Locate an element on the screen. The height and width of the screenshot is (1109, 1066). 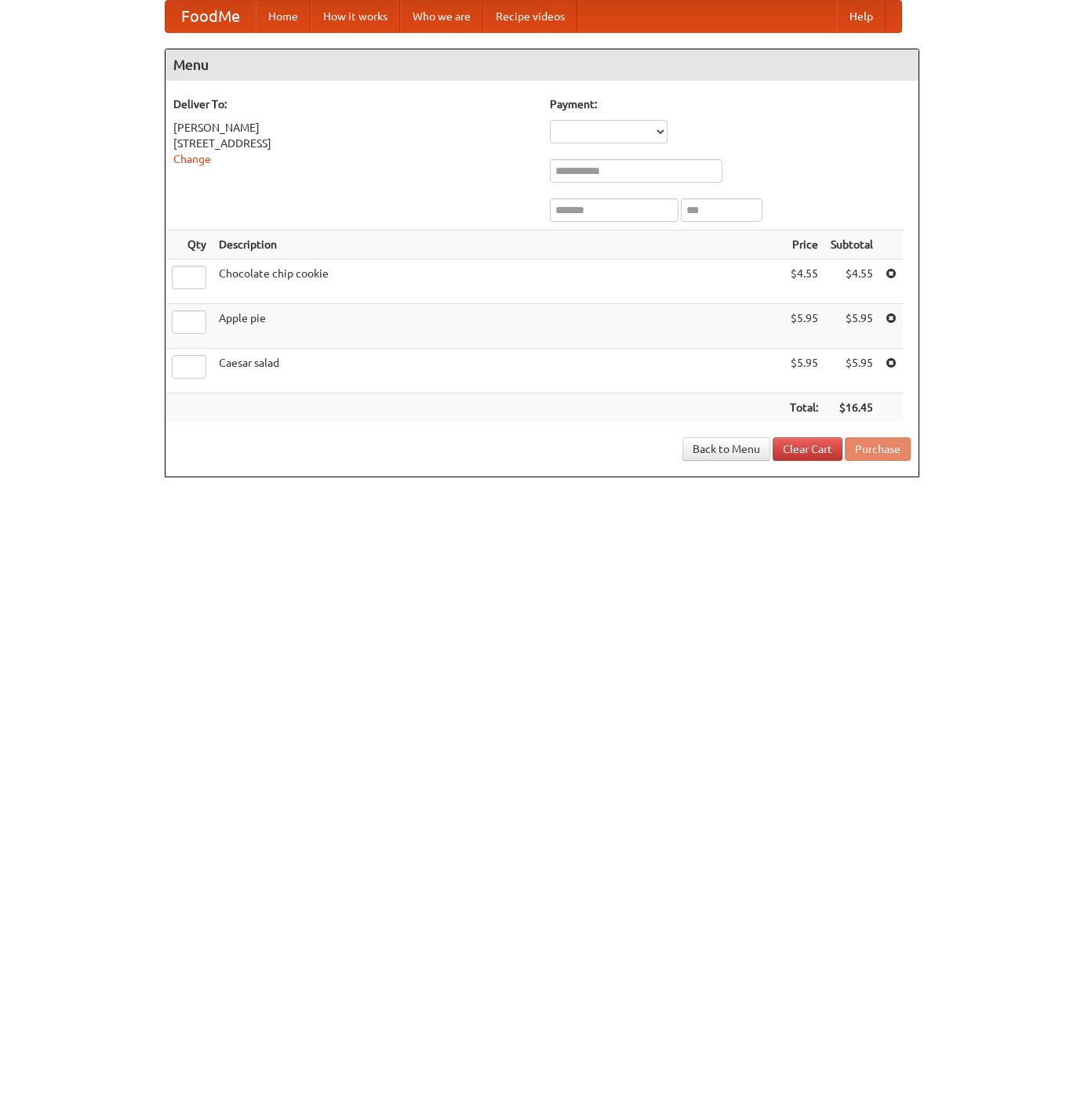
a: Help is located at coordinates (861, 16).